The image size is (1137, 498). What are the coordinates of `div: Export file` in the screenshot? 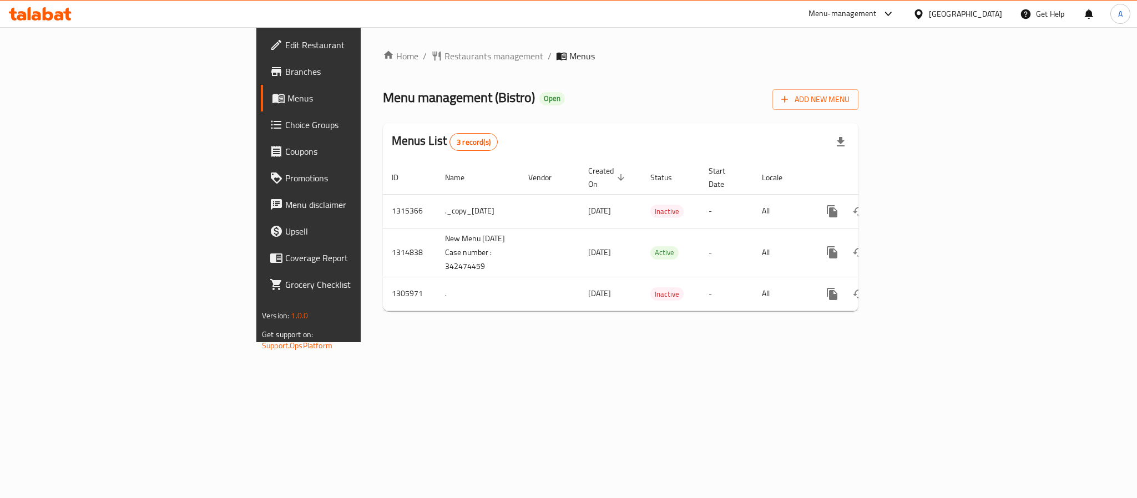 It's located at (840, 142).